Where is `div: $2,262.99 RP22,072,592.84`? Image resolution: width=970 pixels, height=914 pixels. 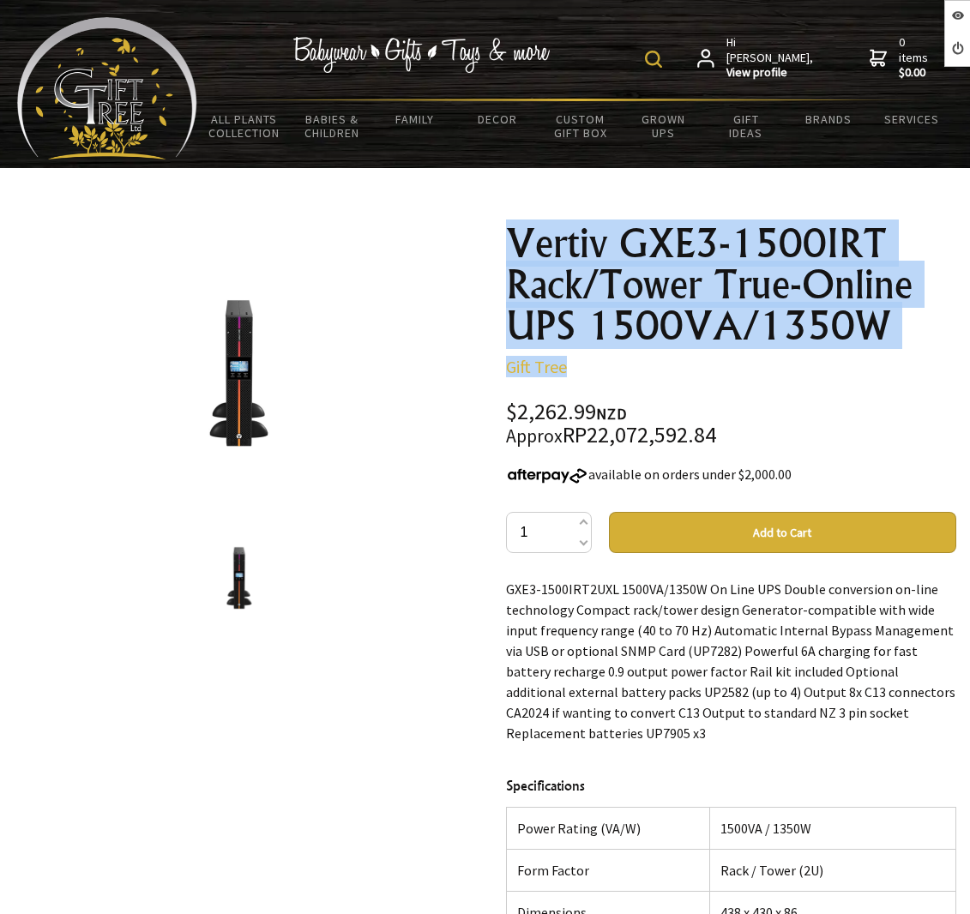 div: $2,262.99 RP22,072,592.84 is located at coordinates (732, 424).